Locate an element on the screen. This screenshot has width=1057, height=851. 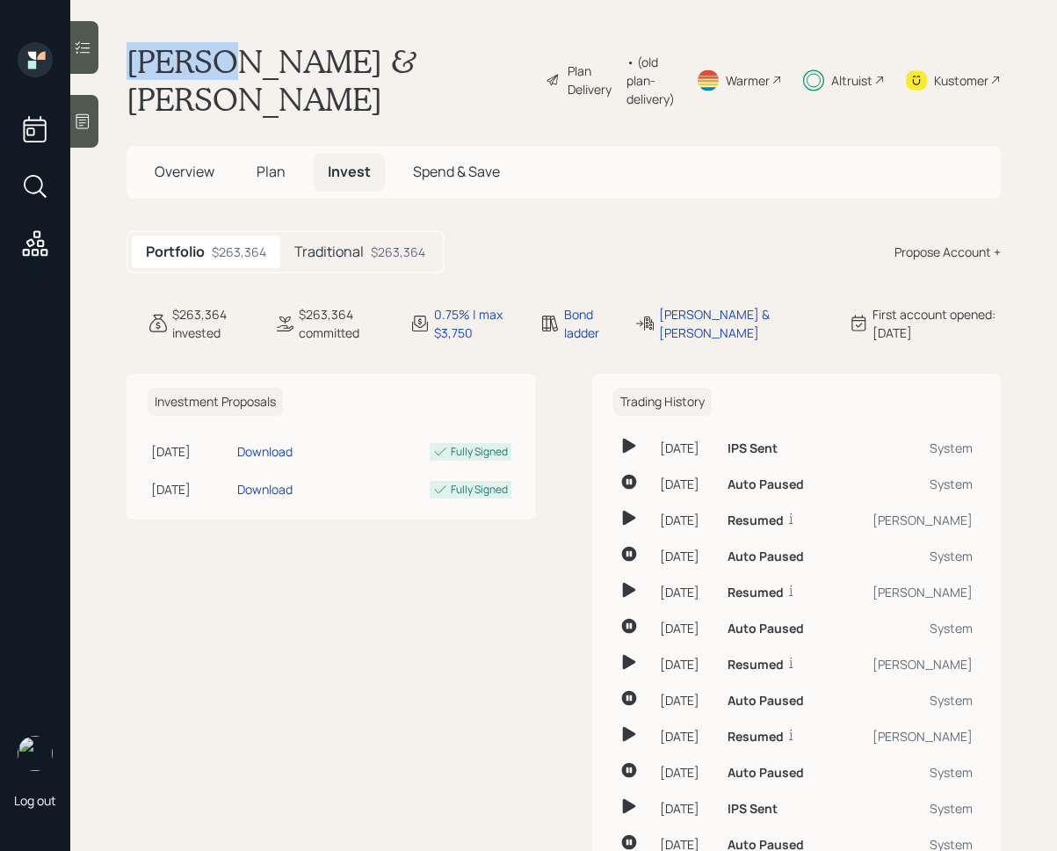
h6: Investment Proposals is located at coordinates (215, 402).